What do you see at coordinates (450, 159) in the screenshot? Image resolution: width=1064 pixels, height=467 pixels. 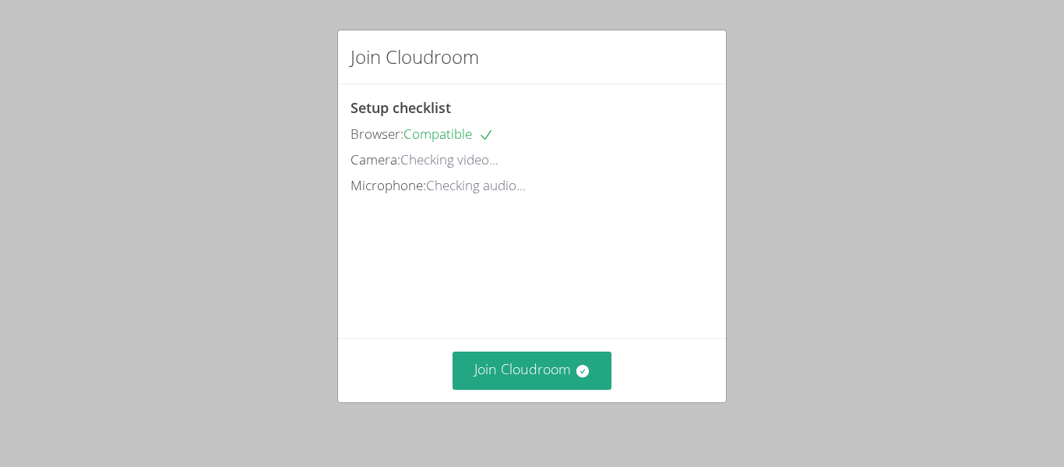 I see `span: Checking video...` at bounding box center [450, 159].